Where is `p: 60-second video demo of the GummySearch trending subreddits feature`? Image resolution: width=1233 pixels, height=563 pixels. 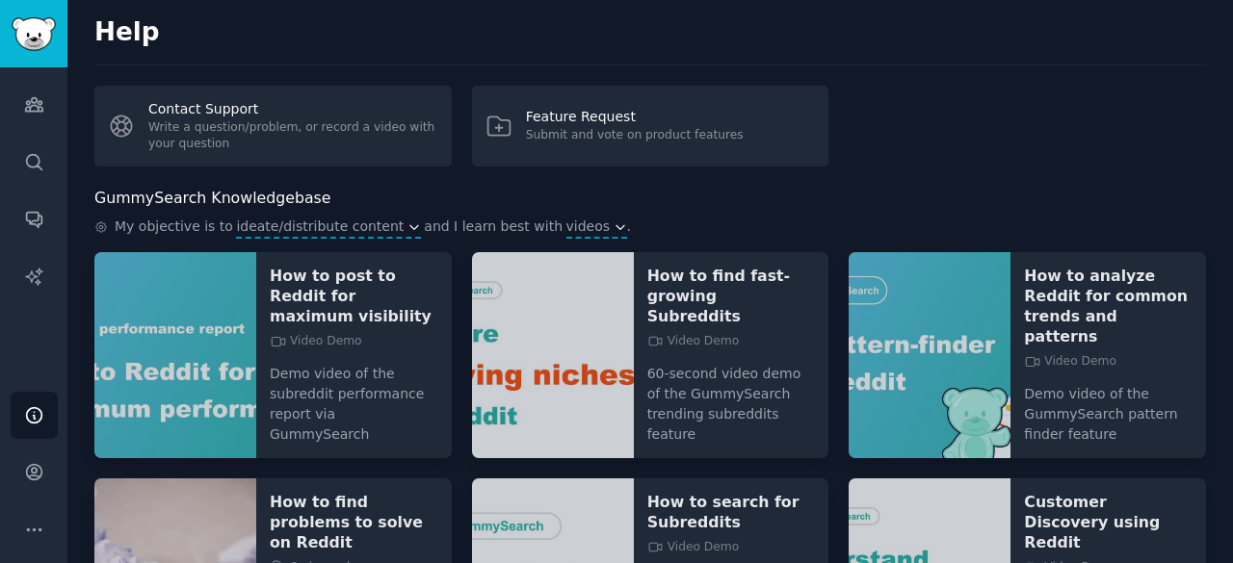 p: 60-second video demo of the GummySearch trending subreddits feature is located at coordinates (731, 398).